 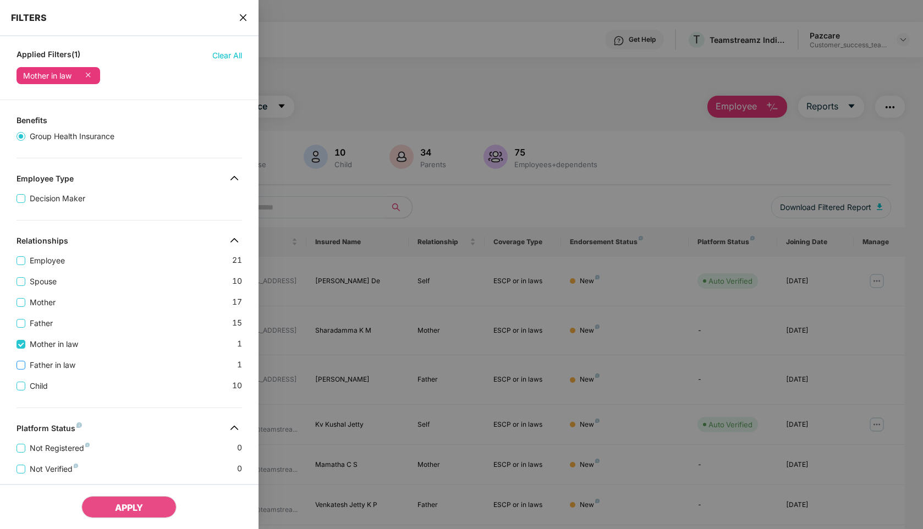 What do you see at coordinates (243, 18) in the screenshot?
I see `span: close` at bounding box center [243, 18].